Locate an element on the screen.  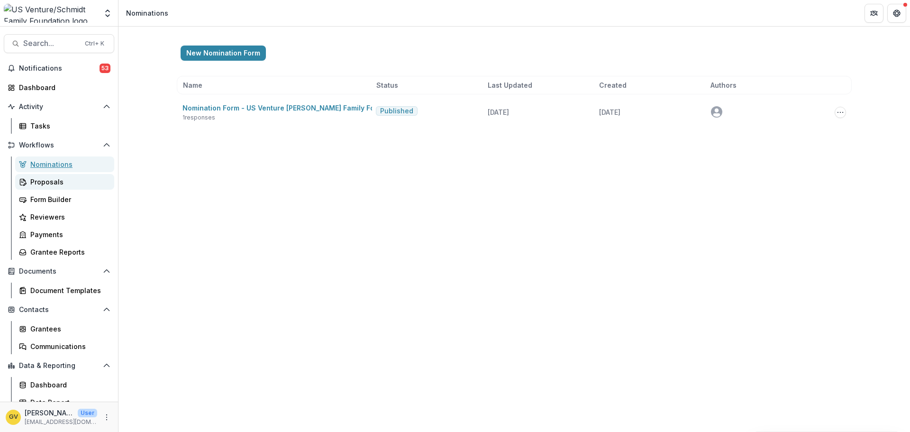
a: Tasks is located at coordinates (64, 126).